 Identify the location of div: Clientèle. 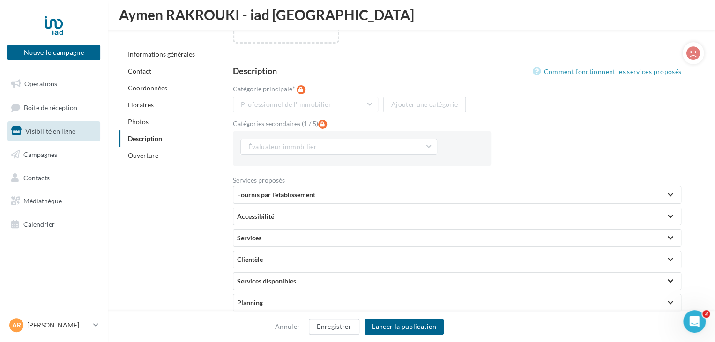
(457, 260).